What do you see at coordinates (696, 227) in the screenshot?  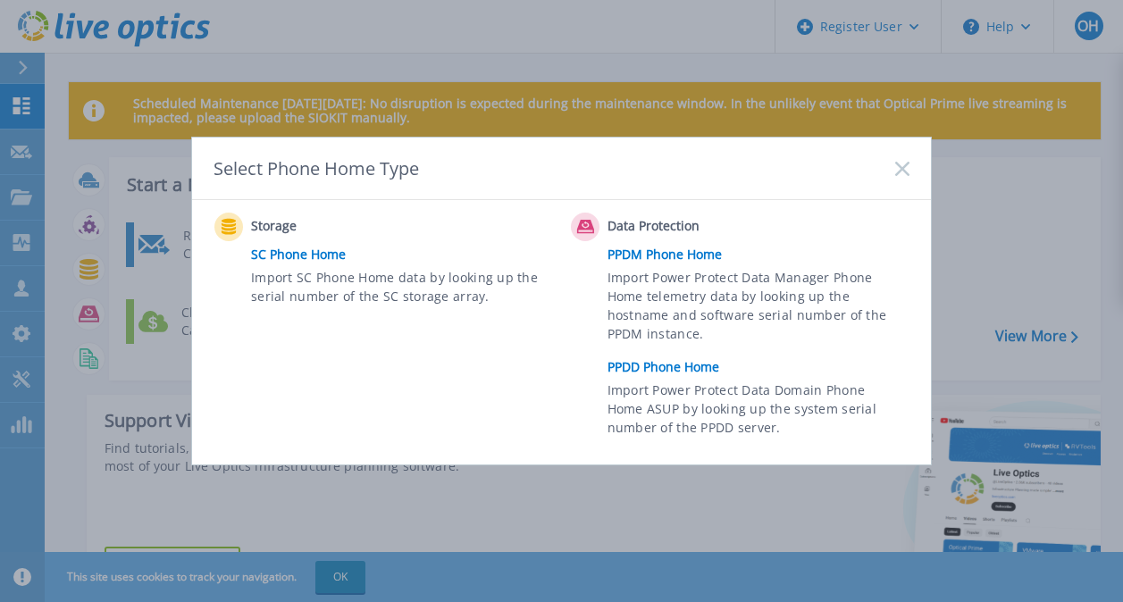 I see `span: Data Protection` at bounding box center [696, 227].